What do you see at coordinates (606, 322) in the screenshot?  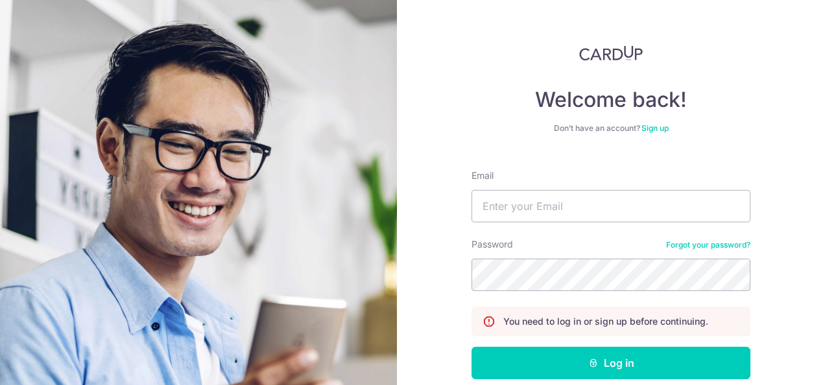 I see `p: You need to log in or sign up before continuing.` at bounding box center [606, 322].